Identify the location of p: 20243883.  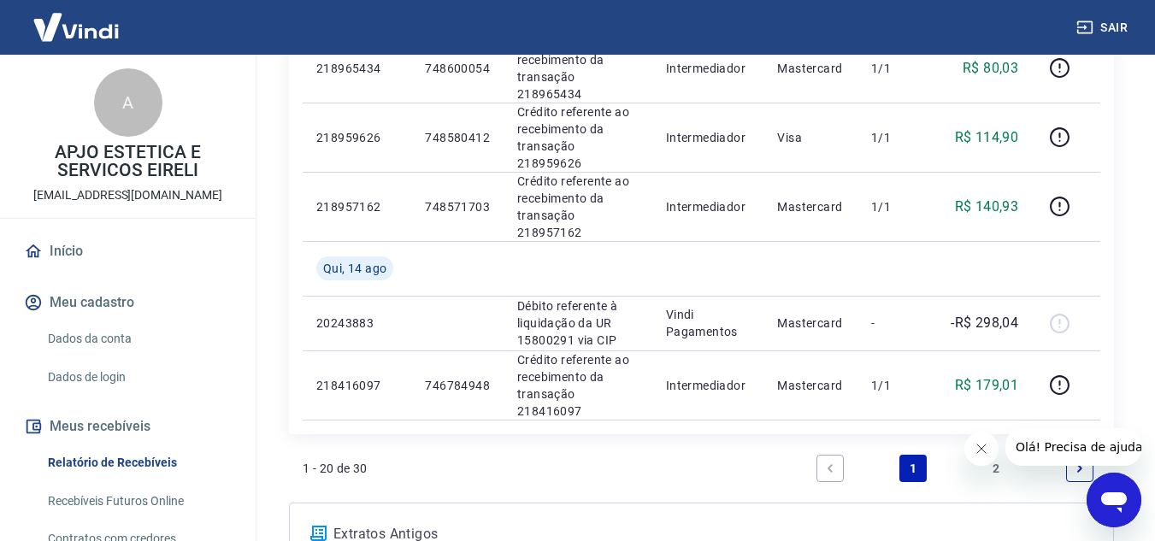
(357, 323).